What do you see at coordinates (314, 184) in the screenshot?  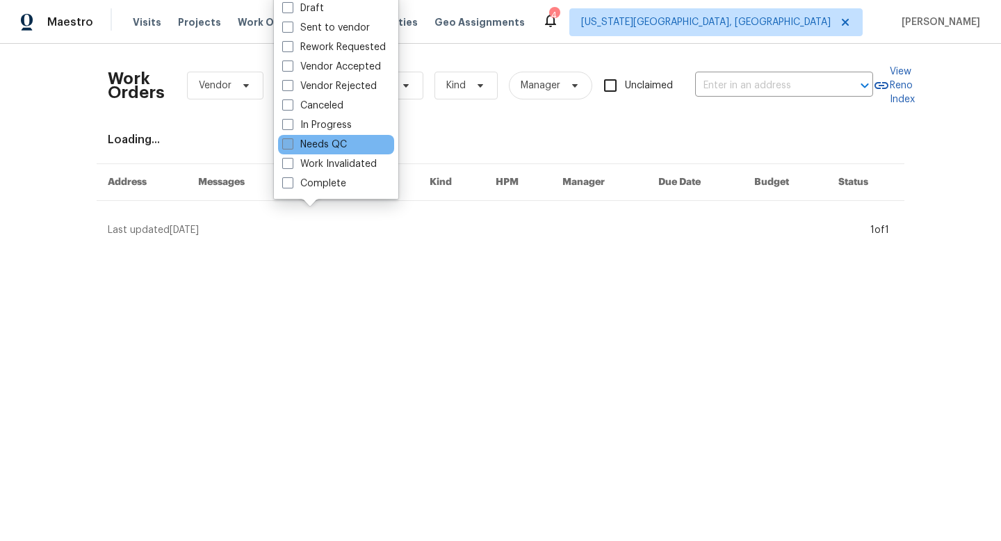 I see `label: Complete` at bounding box center [314, 184].